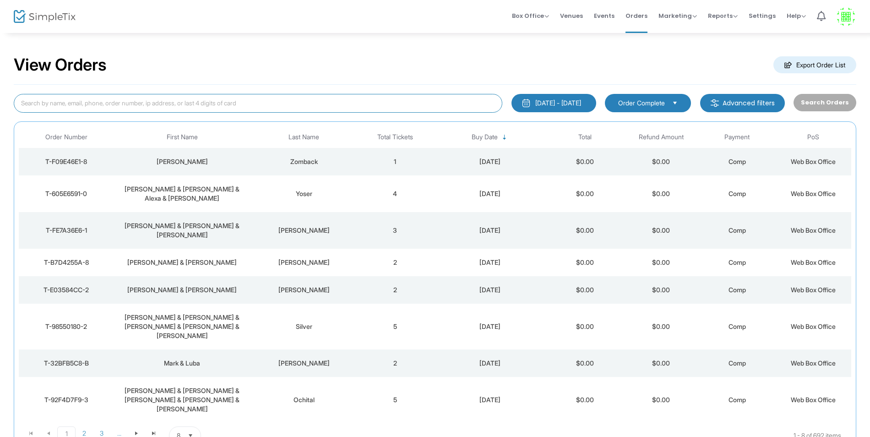 The height and width of the screenshot is (437, 870). What do you see at coordinates (258, 103) in the screenshot?
I see `input: Search by name, email, phone, order number, ip address, or last 4 digits of card` at bounding box center [258, 103].